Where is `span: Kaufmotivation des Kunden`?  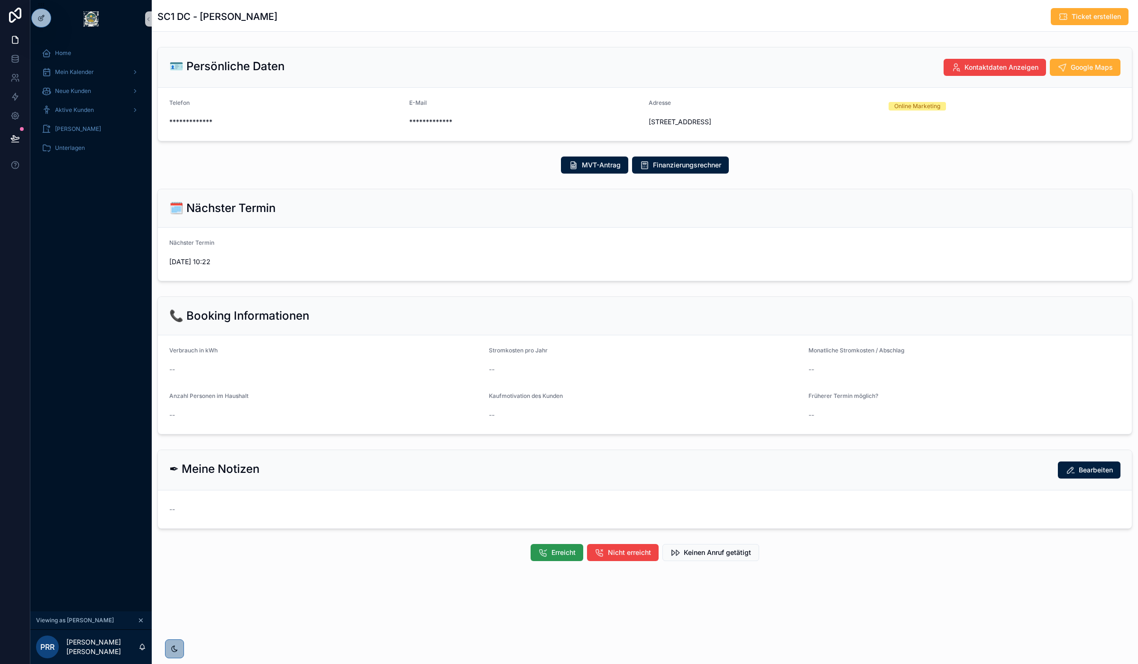
span: Kaufmotivation des Kunden is located at coordinates (526, 396).